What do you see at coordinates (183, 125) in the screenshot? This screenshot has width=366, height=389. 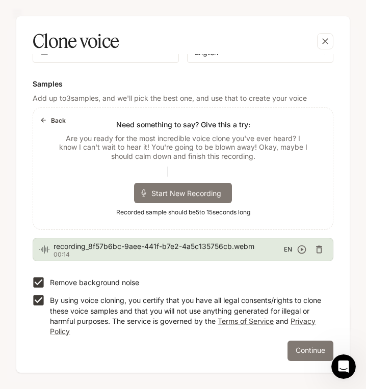 I see `p: Need something to say? Give this a try:` at bounding box center [183, 125].